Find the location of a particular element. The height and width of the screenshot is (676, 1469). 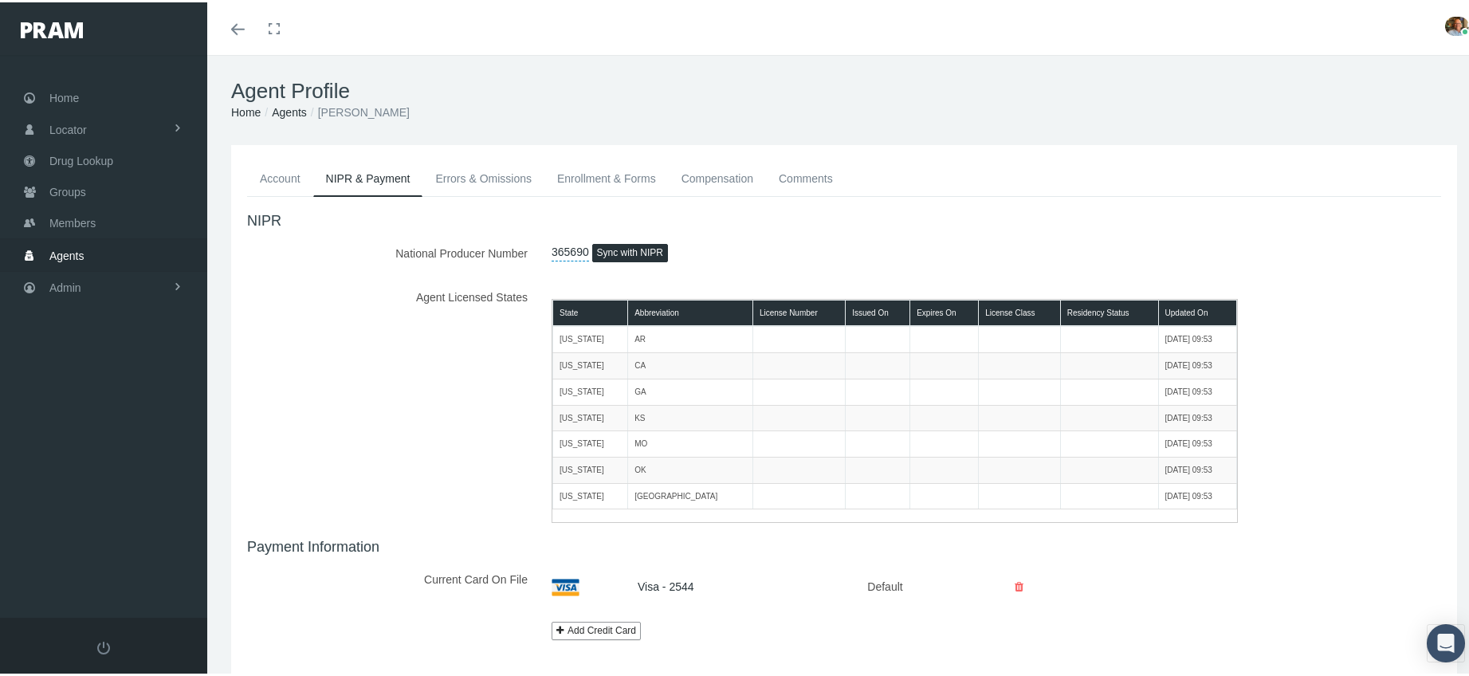

th: Issued On is located at coordinates (877, 310).